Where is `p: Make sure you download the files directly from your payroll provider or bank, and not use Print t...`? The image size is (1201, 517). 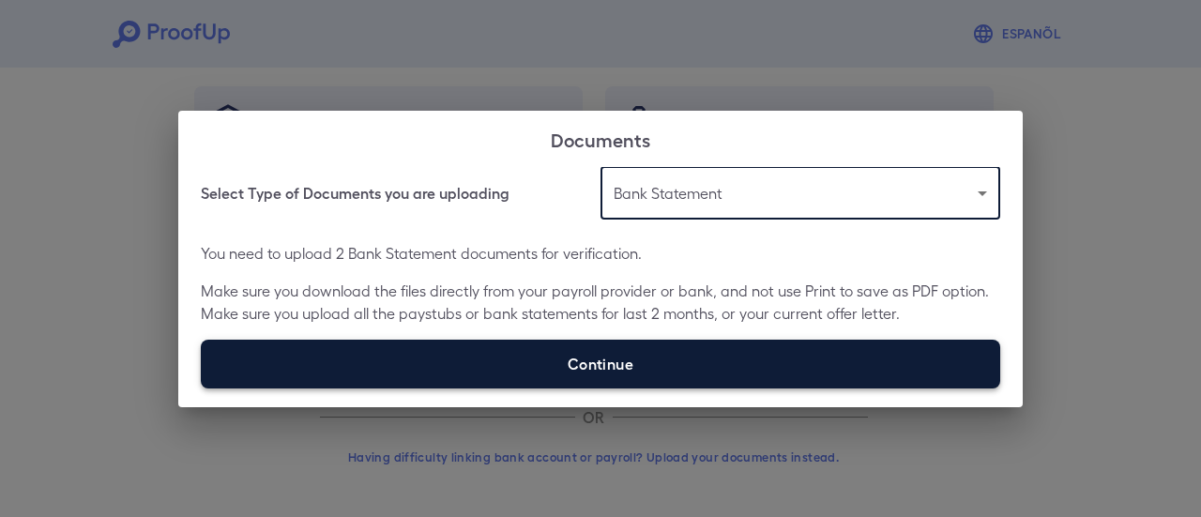
p: Make sure you download the files directly from your payroll provider or bank, and not use Print t... is located at coordinates (601, 302).